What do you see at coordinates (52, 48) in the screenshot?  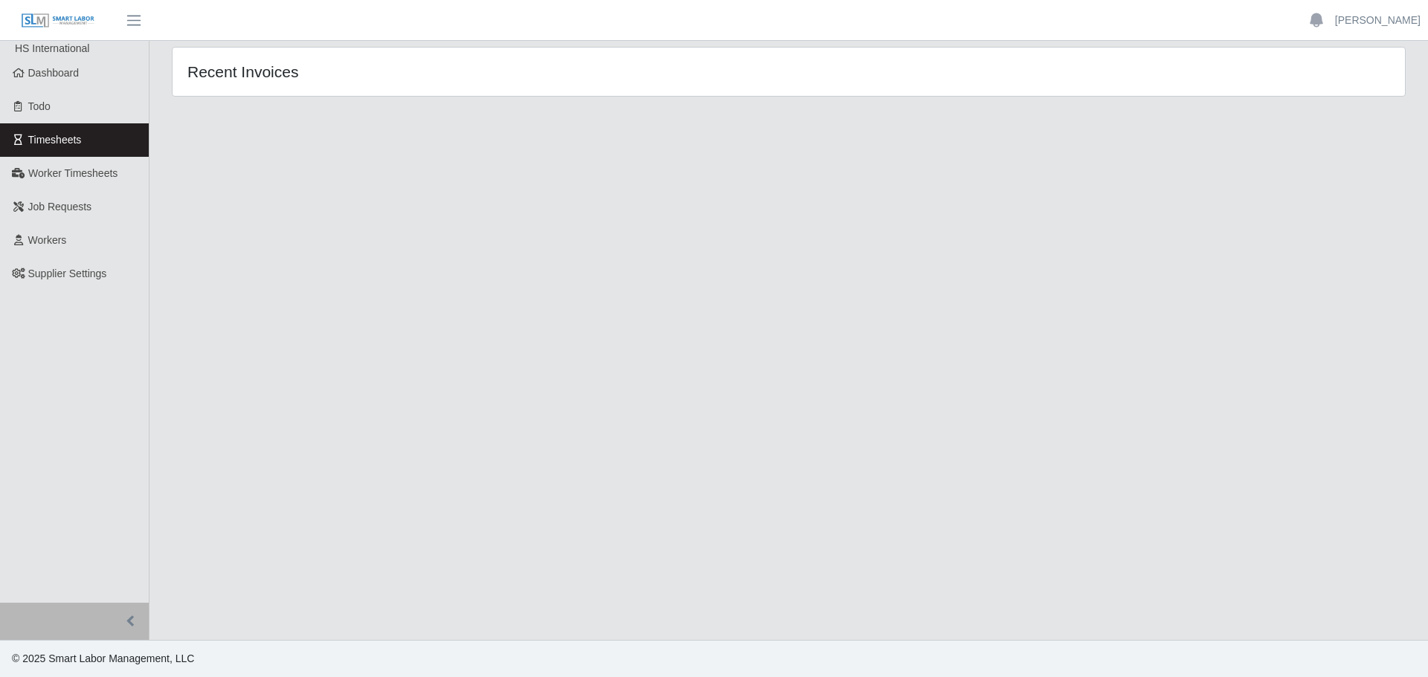 I see `span: HS International` at bounding box center [52, 48].